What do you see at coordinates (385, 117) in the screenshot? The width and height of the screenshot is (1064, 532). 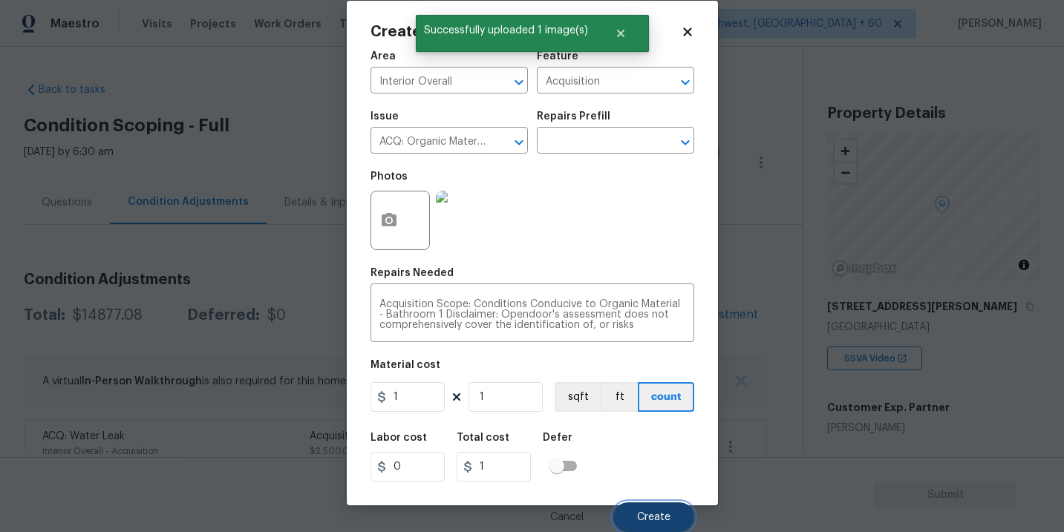 I see `h5: Issue` at bounding box center [385, 117].